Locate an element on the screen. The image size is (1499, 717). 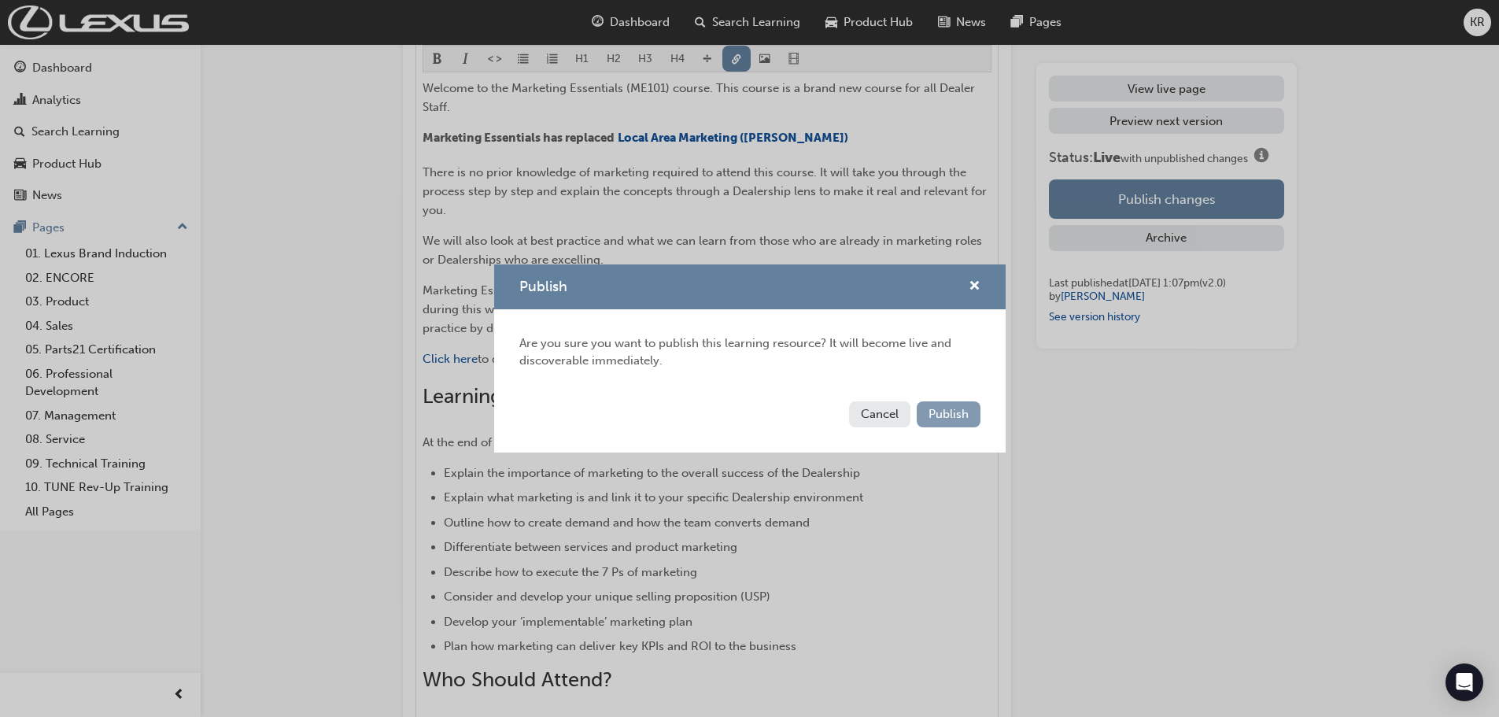
button: cross-icon is located at coordinates (974, 286).